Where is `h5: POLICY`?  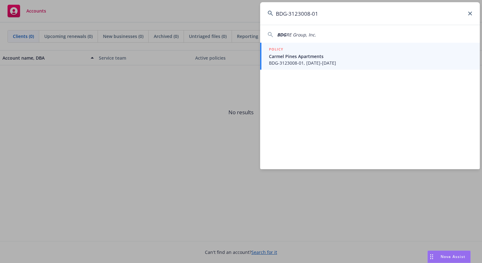
h5: POLICY is located at coordinates (276, 49).